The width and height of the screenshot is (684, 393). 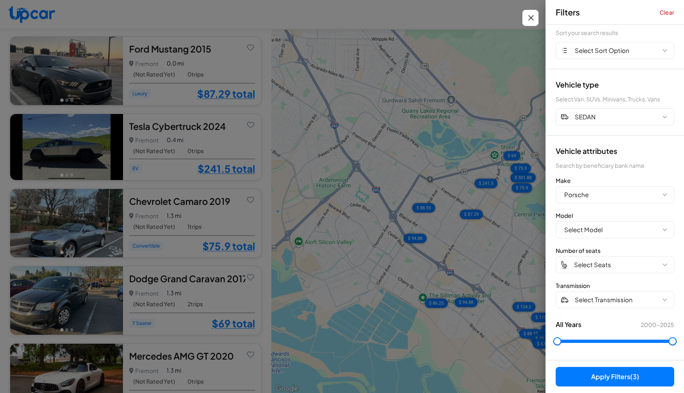 What do you see at coordinates (615, 230) in the screenshot?
I see `button: Select Model` at bounding box center [615, 230].